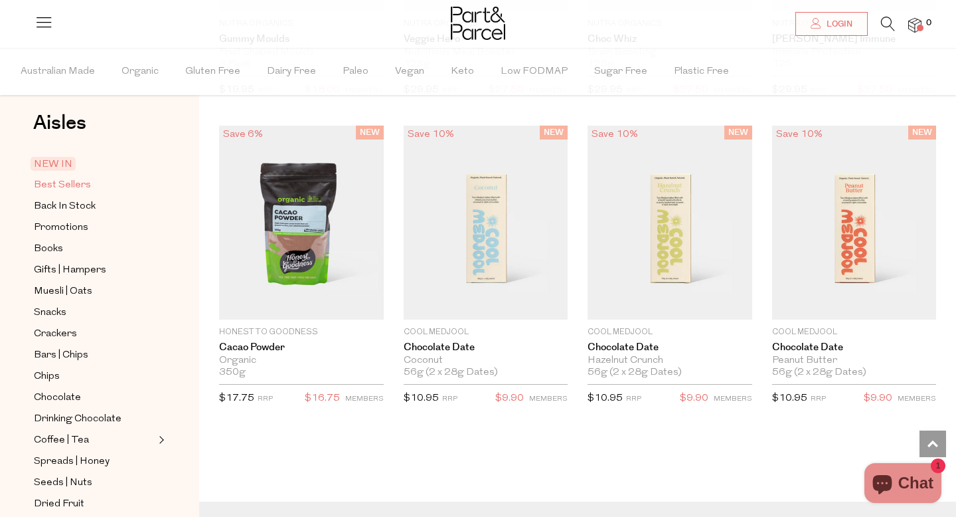 This screenshot has width=956, height=517. What do you see at coordinates (701, 72) in the screenshot?
I see `span: Plastic Free` at bounding box center [701, 72].